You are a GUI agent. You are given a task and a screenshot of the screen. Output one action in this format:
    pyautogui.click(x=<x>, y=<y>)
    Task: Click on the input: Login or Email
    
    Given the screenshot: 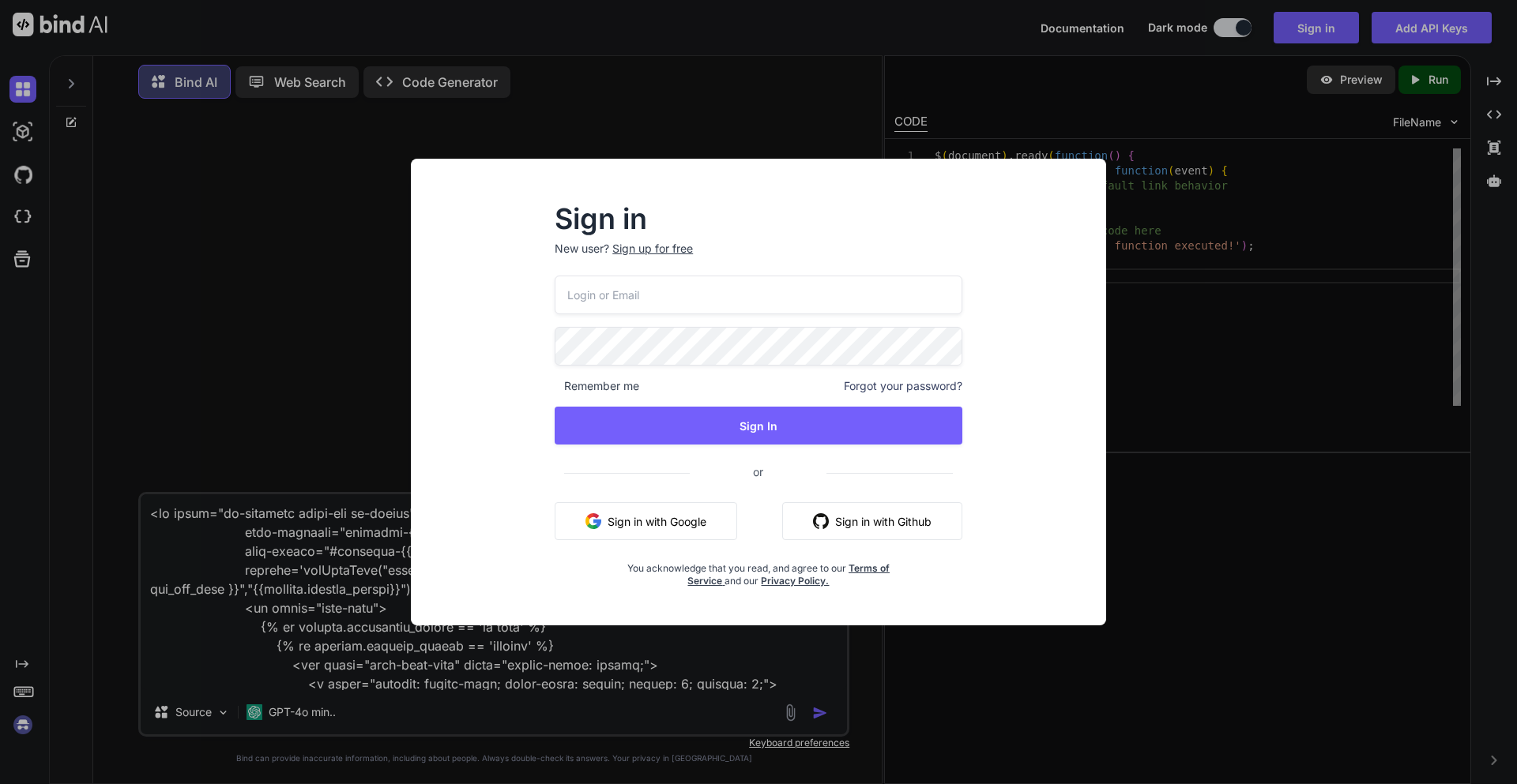 What is the action you would take?
    pyautogui.click(x=758, y=294)
    